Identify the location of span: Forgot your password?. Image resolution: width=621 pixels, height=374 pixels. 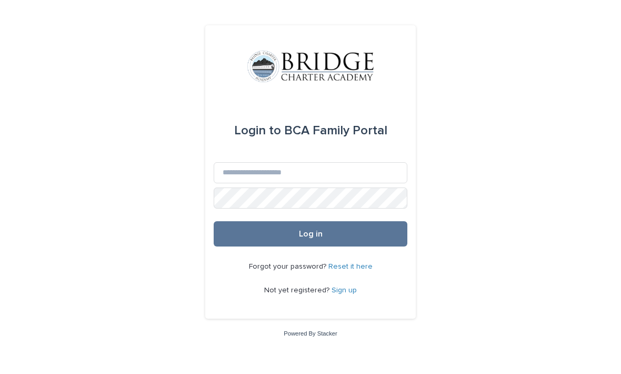
(289, 266).